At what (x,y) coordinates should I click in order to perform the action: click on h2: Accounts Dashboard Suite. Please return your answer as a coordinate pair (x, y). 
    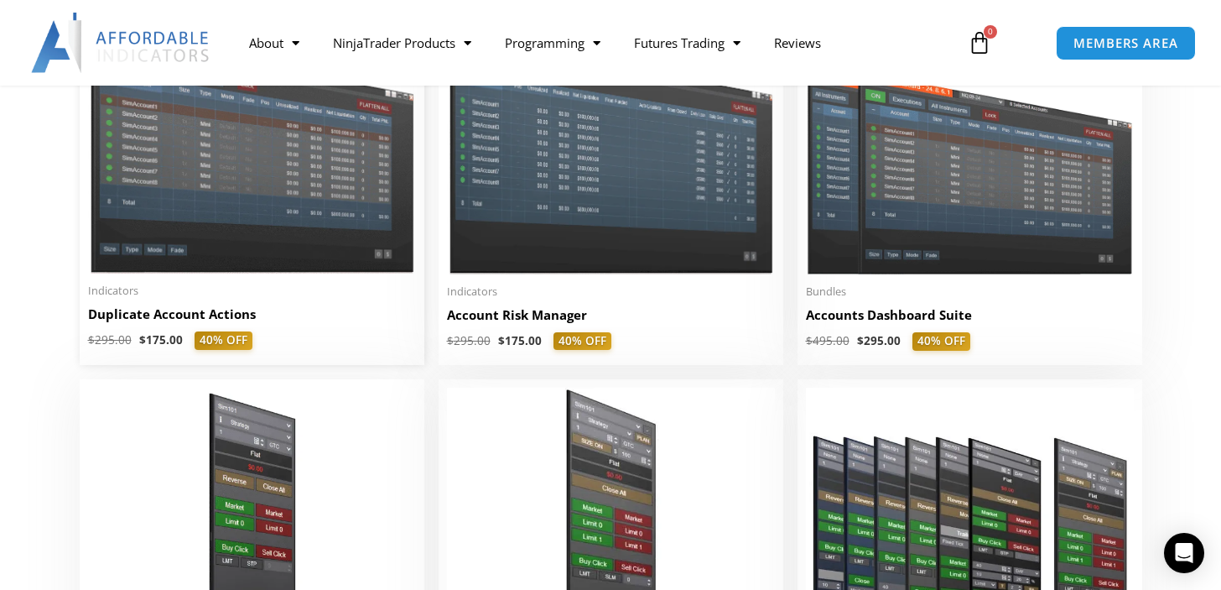
    Looking at the image, I should click on (969, 314).